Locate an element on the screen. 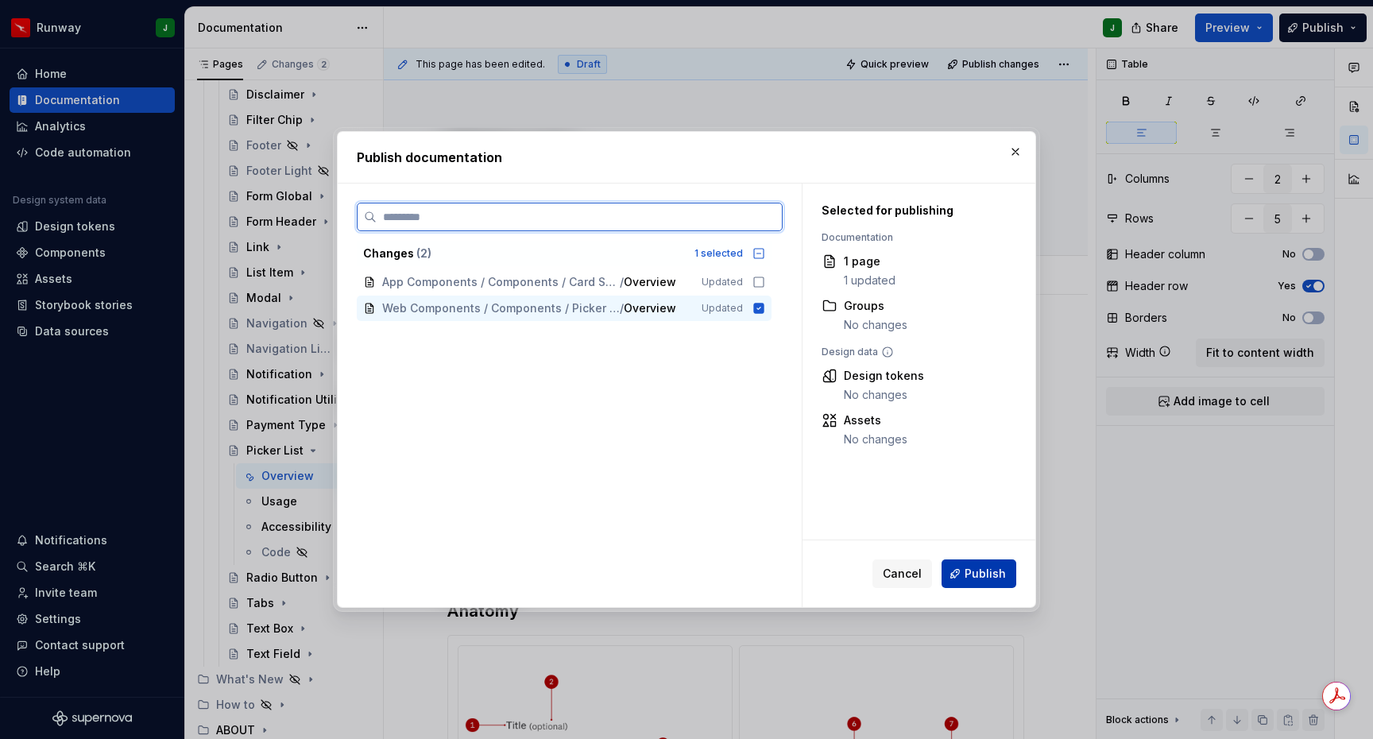 The image size is (1373, 739). div: Design tokens is located at coordinates (883, 376).